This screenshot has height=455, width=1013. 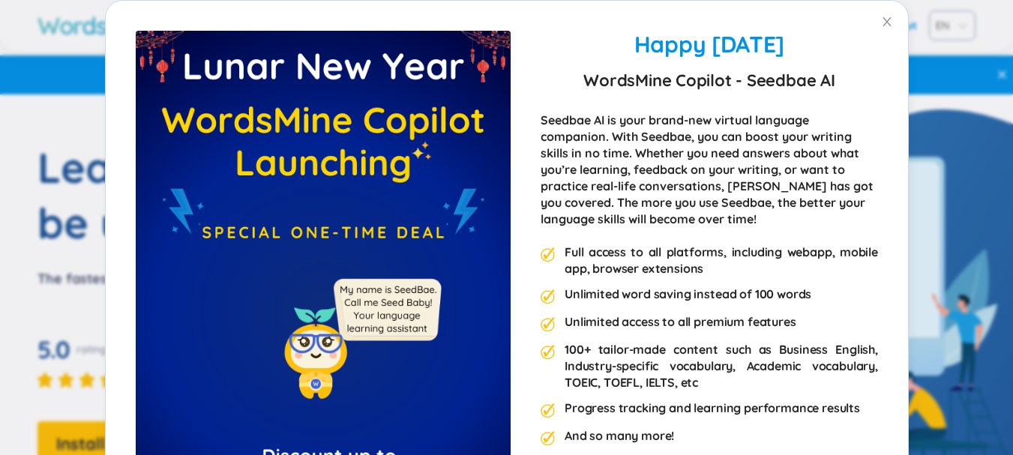 What do you see at coordinates (887, 22) in the screenshot?
I see `button: Close` at bounding box center [887, 22].